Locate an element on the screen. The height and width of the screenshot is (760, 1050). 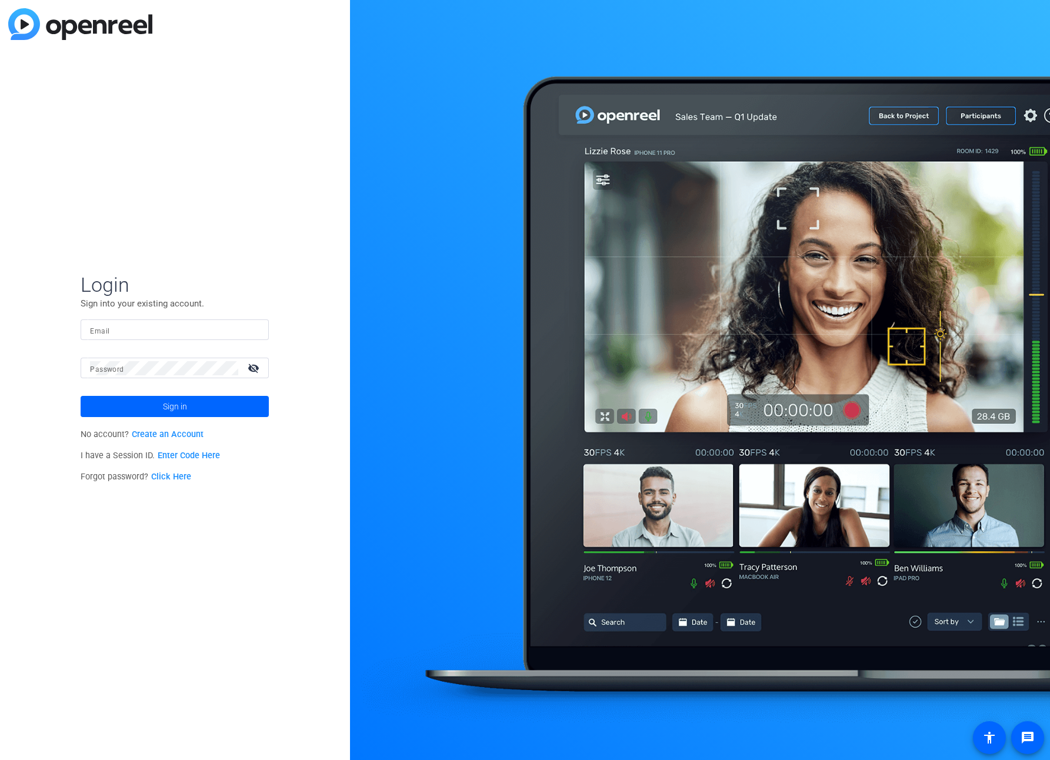
mat-icon: visibility_off is located at coordinates (255, 368).